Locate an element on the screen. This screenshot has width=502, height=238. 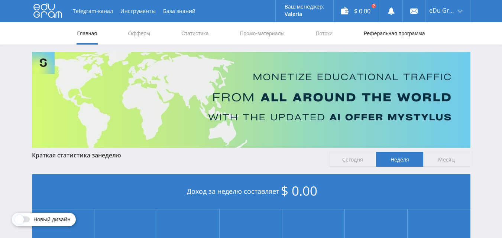
span: eDu Group is located at coordinates (442, 10).